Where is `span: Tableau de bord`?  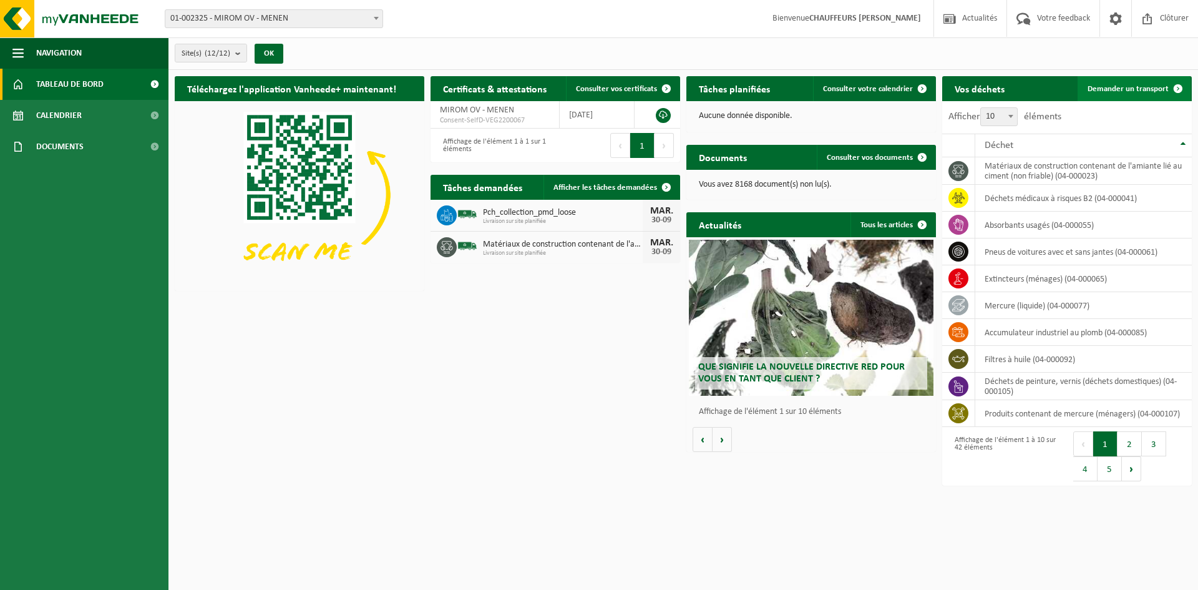 span: Tableau de bord is located at coordinates (70, 84).